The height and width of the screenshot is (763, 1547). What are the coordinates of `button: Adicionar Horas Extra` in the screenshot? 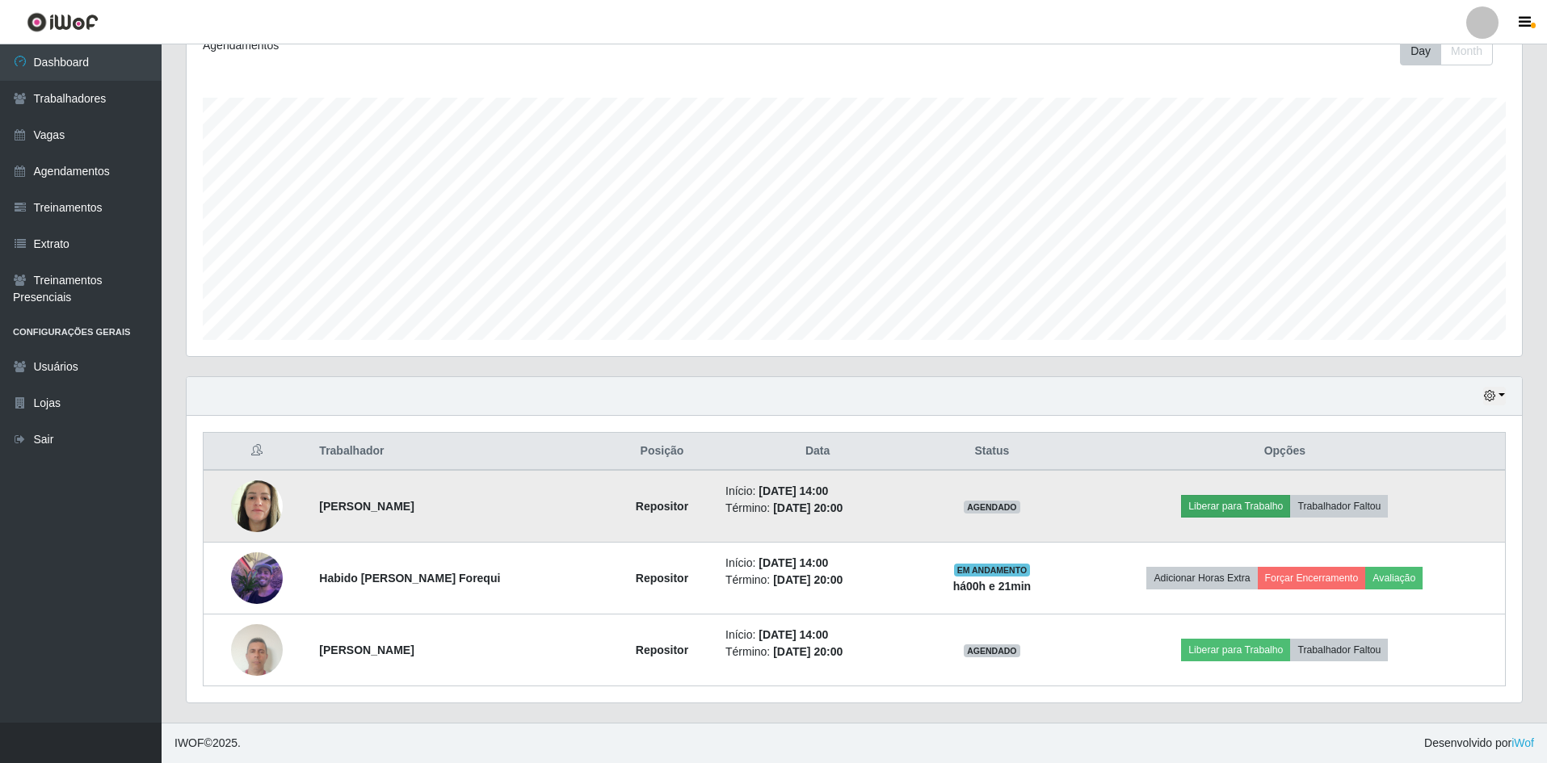 It's located at (1201, 578).